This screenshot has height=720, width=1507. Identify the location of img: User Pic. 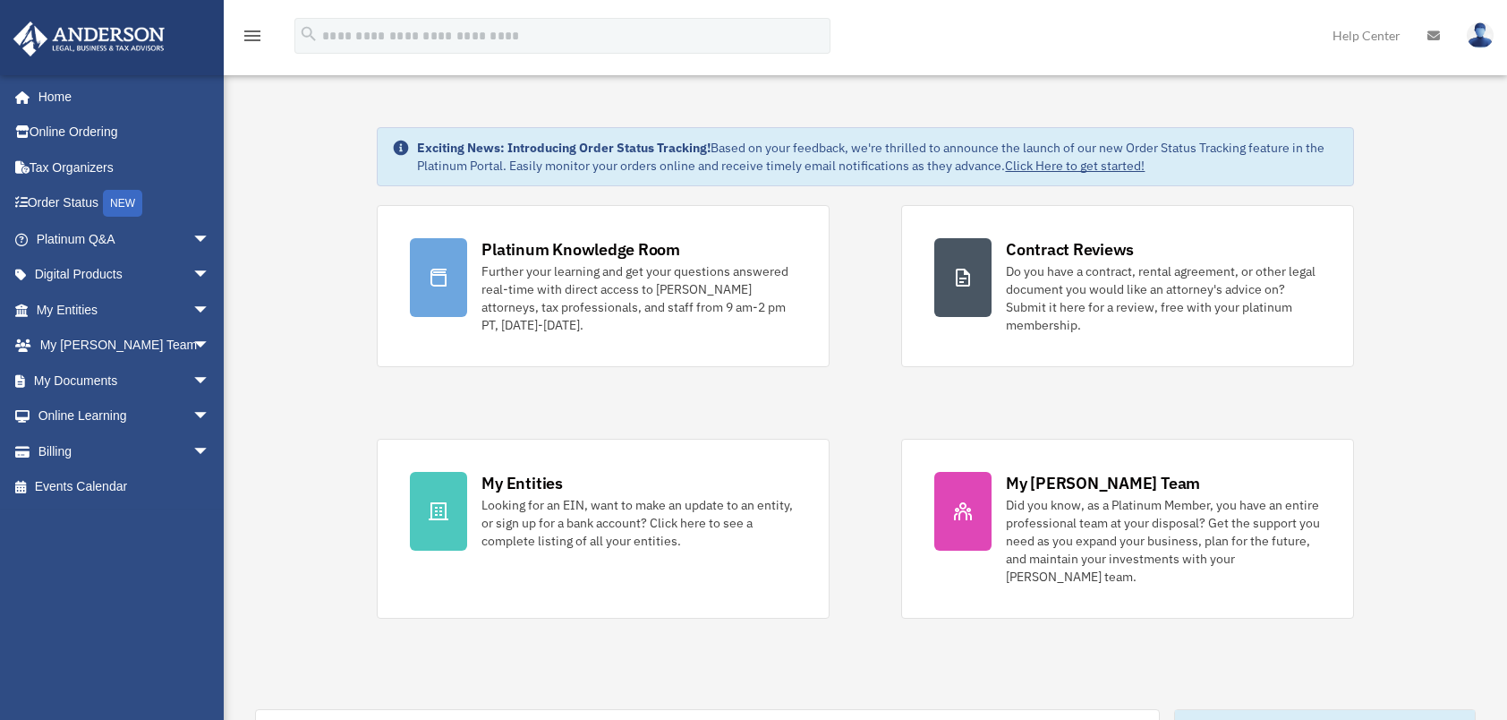
(1480, 35).